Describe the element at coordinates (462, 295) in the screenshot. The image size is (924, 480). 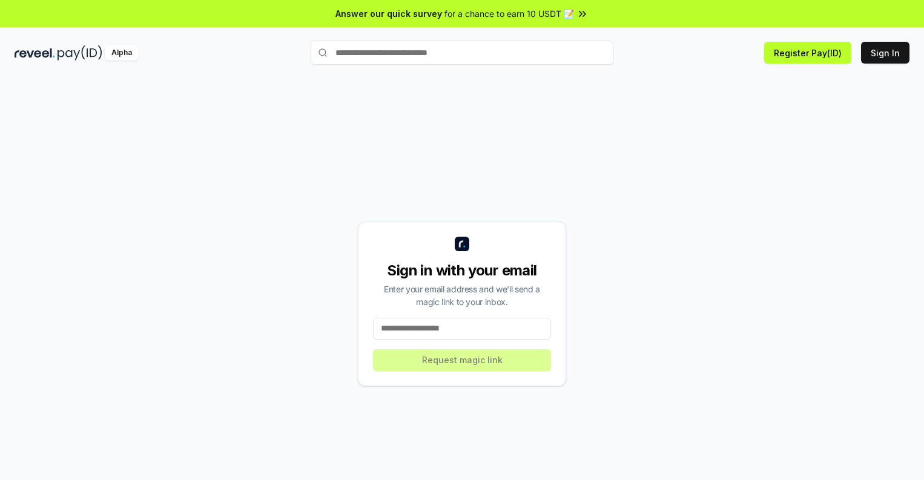
I see `div: Enter your email address and we’ll send a magic link to your inbox.` at that location.